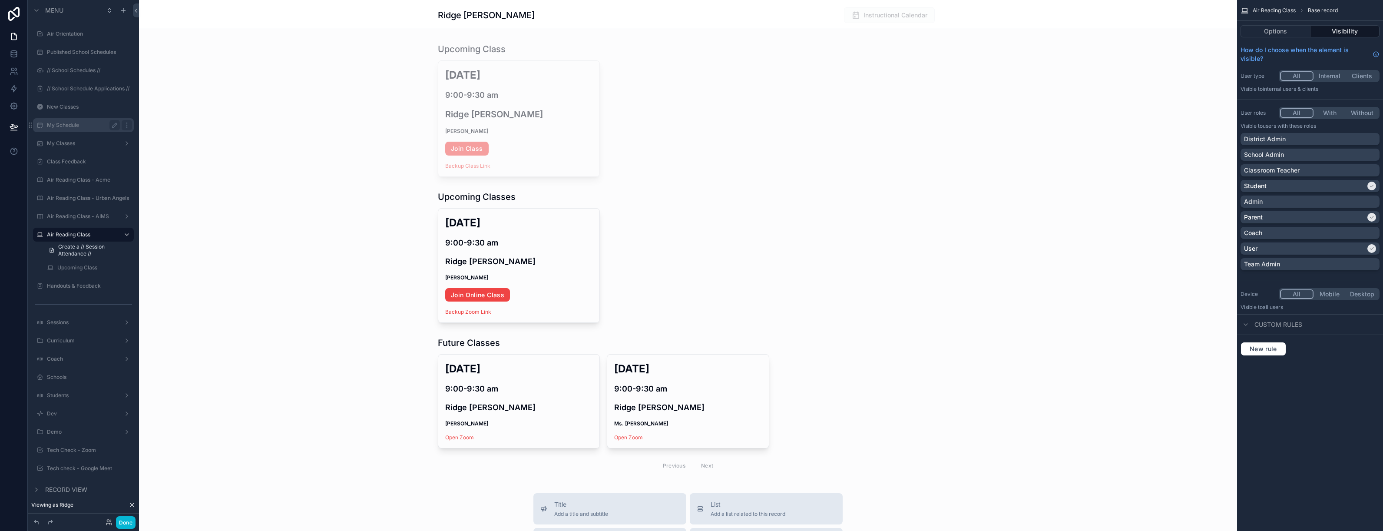 The image size is (1383, 531). What do you see at coordinates (89, 107) in the screenshot?
I see `a: New Classes` at bounding box center [89, 107].